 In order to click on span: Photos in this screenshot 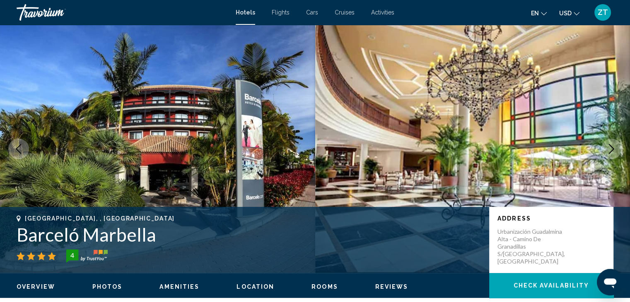, I will do `click(107, 287)`.